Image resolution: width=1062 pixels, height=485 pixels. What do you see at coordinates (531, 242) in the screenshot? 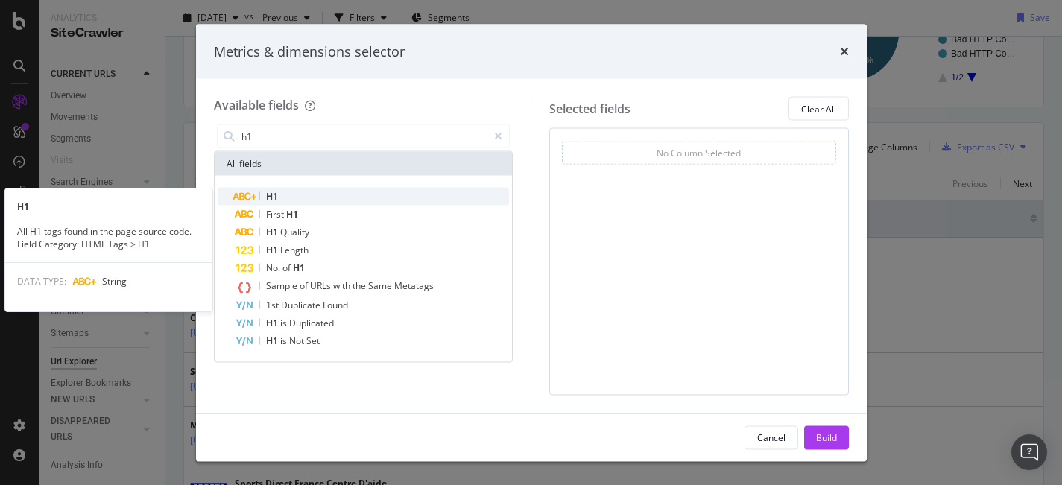
I see `div: modal` at bounding box center [531, 242].